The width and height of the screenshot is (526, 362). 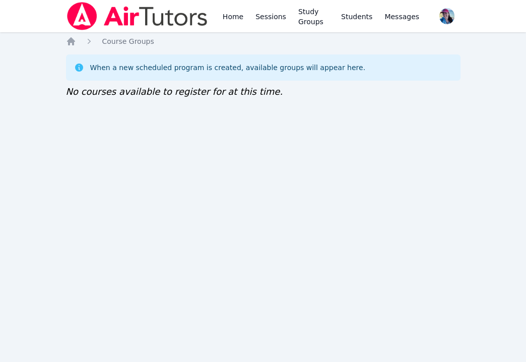 I want to click on a: Course Groups, so click(x=128, y=41).